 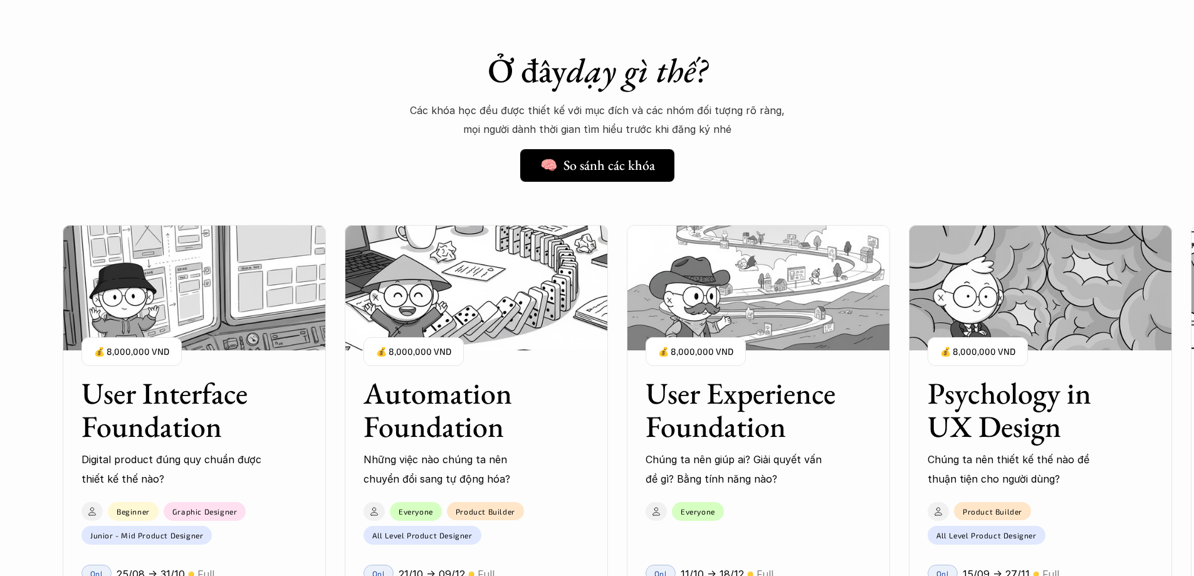 I want to click on h3: User Interface Foundation, so click(x=179, y=410).